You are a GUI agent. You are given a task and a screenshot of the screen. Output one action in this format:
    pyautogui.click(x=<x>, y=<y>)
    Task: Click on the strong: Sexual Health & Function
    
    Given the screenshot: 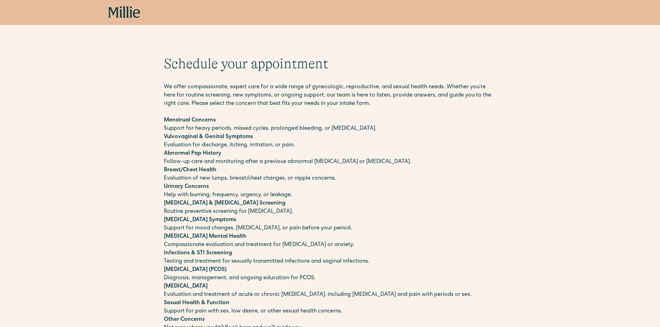 What is the action you would take?
    pyautogui.click(x=196, y=304)
    